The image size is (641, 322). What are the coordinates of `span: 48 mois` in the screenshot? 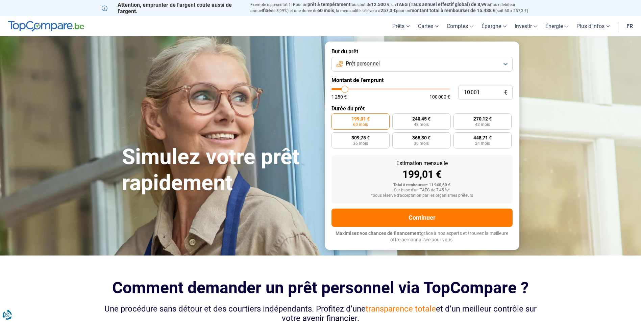 It's located at (421, 125).